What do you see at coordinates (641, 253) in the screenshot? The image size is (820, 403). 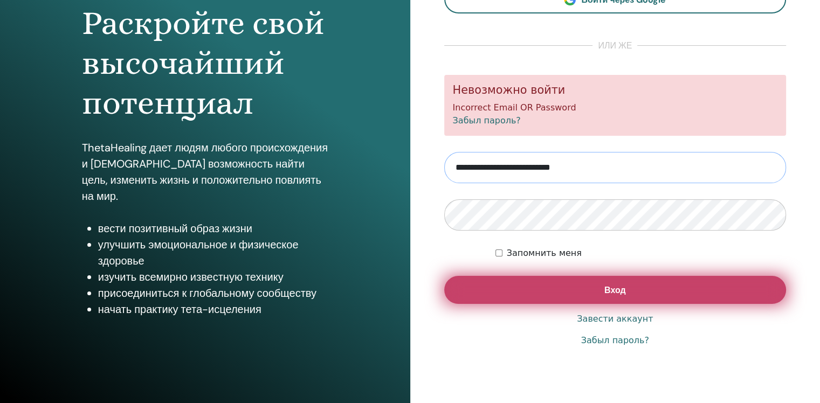 I see `div: Keep me authenticated indefinitely or until I manually logout` at bounding box center [641, 253].